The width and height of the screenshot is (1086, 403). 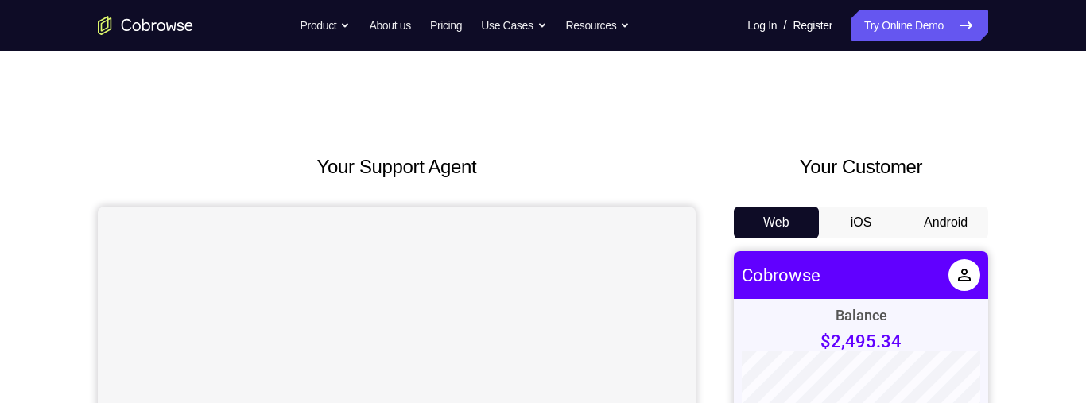 I want to click on button: Use Cases, so click(x=514, y=25).